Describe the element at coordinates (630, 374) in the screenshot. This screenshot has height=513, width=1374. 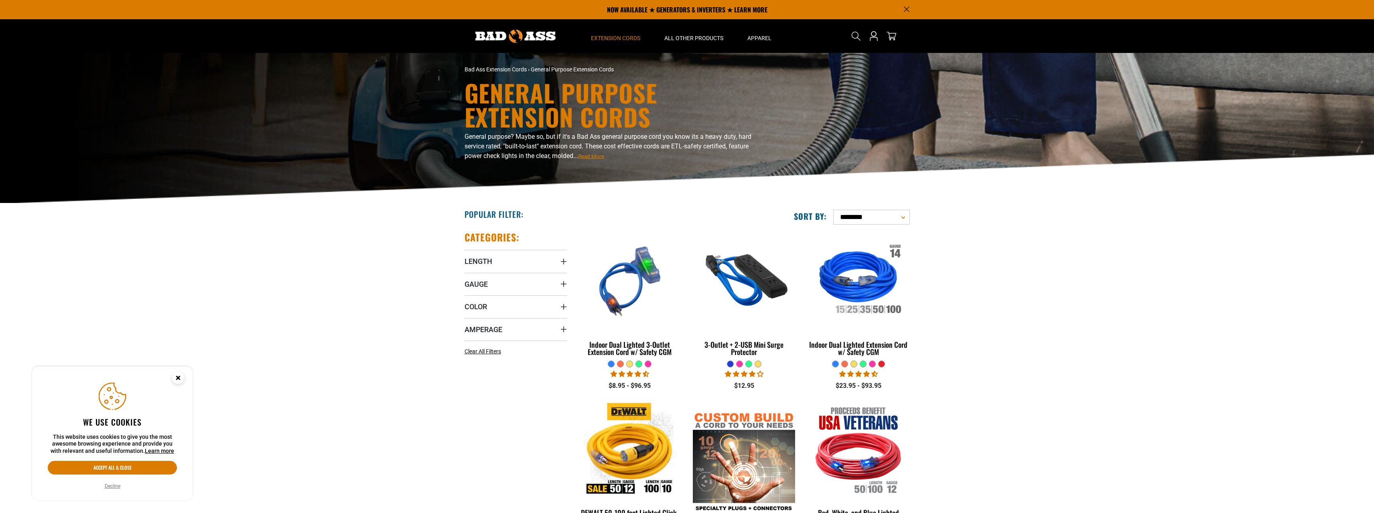
I see `span: 4.33 stars` at that location.